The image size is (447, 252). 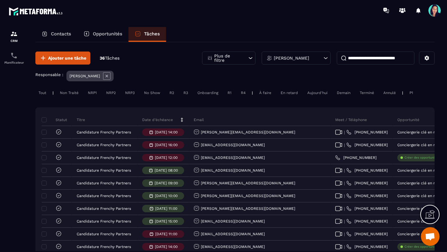 I want to click on a: Tâches, so click(x=147, y=34).